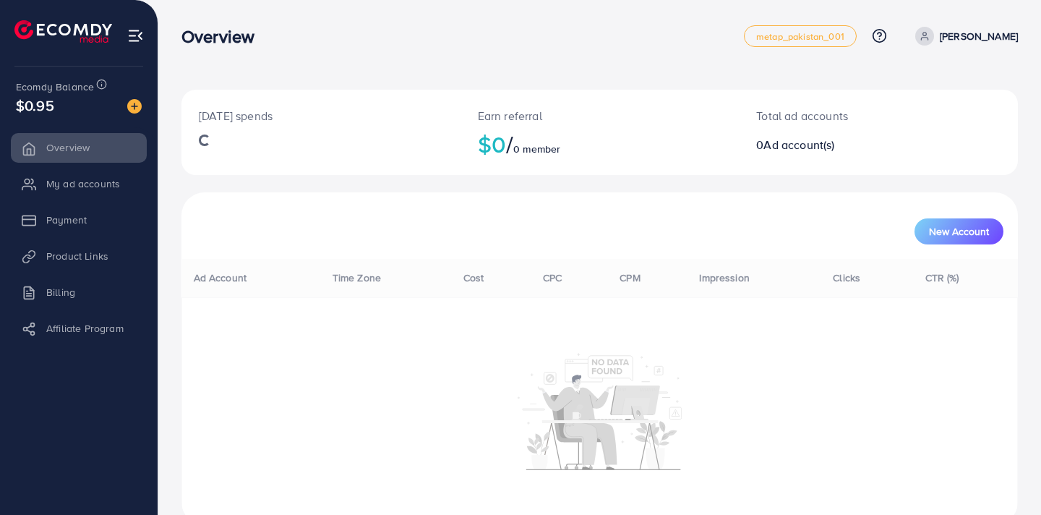 Image resolution: width=1041 pixels, height=515 pixels. I want to click on img: menu, so click(135, 35).